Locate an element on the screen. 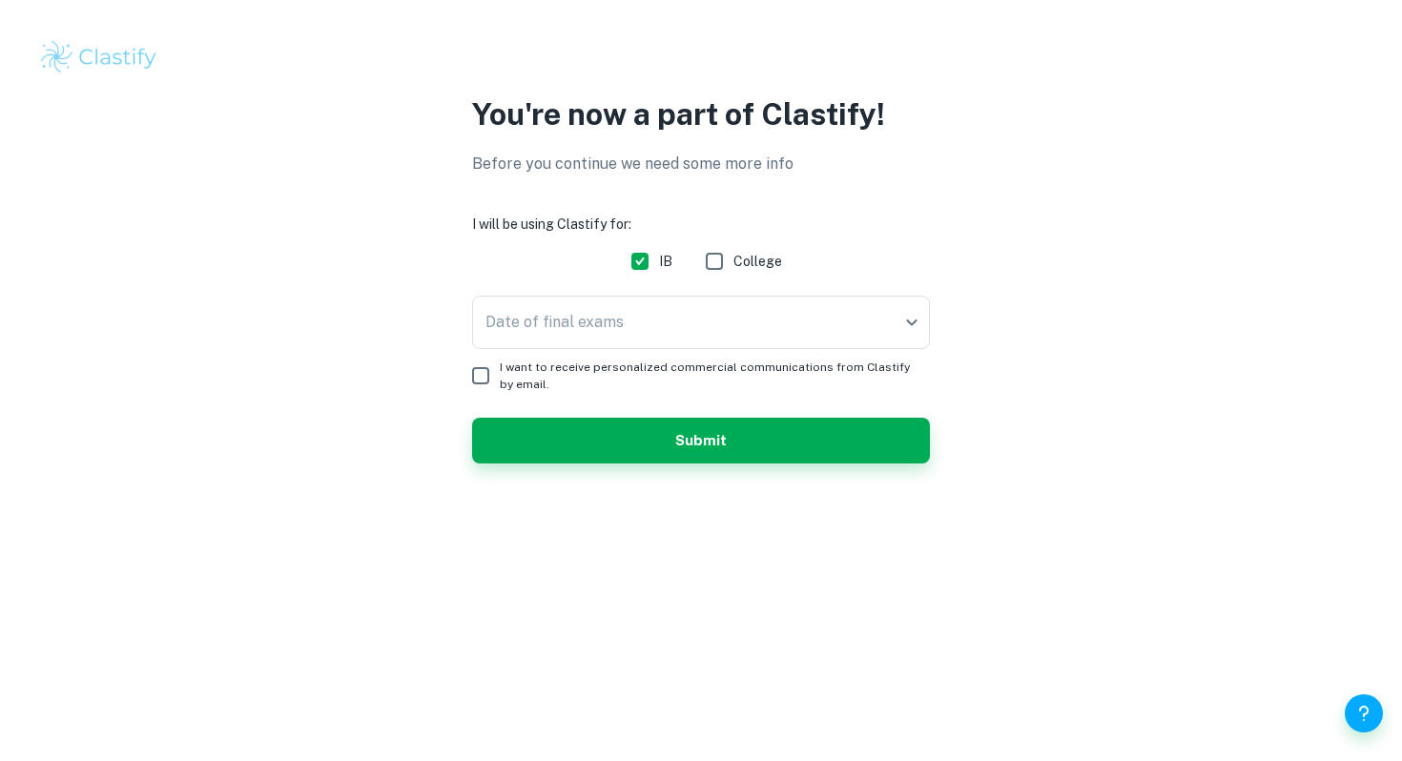 The height and width of the screenshot is (761, 1402). h6: I will be using Clastify for: is located at coordinates (701, 224).